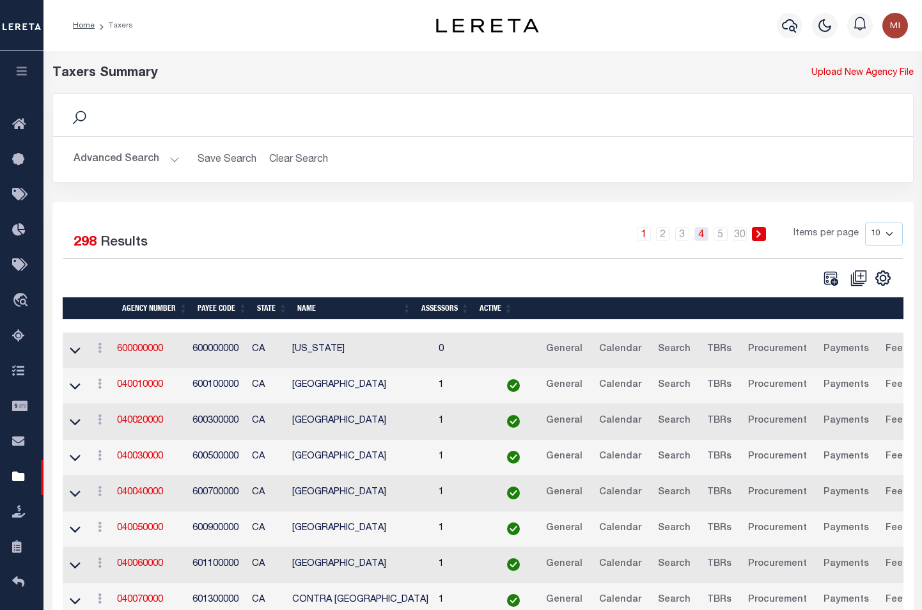 The height and width of the screenshot is (610, 922). What do you see at coordinates (140, 457) in the screenshot?
I see `a: 040030000` at bounding box center [140, 457].